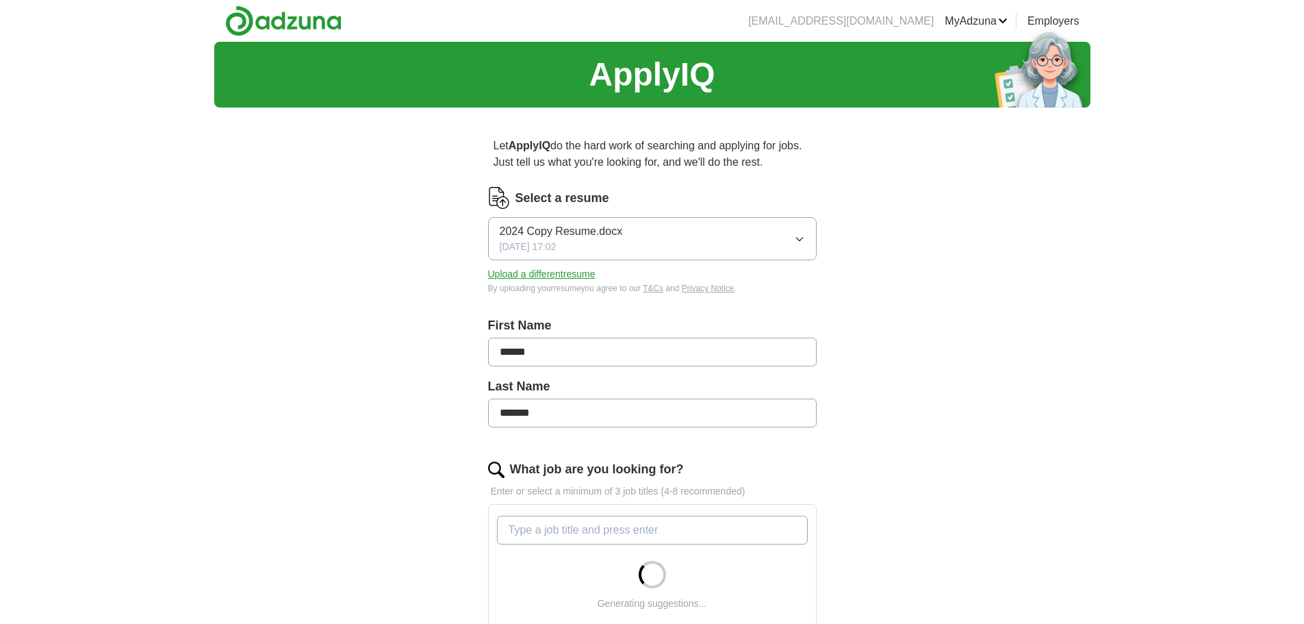 This screenshot has width=1304, height=624. I want to click on label: What job are you looking for?, so click(597, 469).